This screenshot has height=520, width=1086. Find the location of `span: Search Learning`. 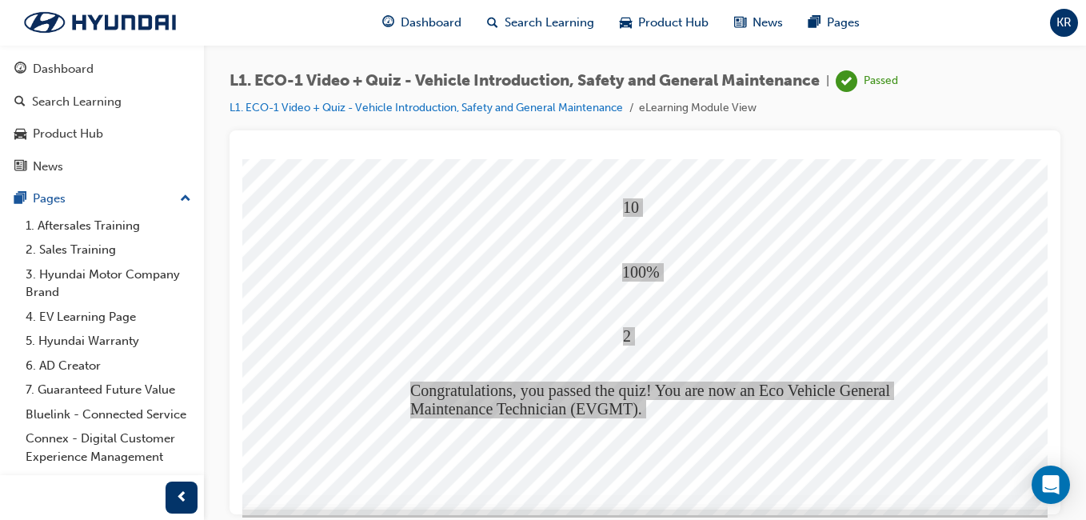

span: Search Learning is located at coordinates (549, 22).